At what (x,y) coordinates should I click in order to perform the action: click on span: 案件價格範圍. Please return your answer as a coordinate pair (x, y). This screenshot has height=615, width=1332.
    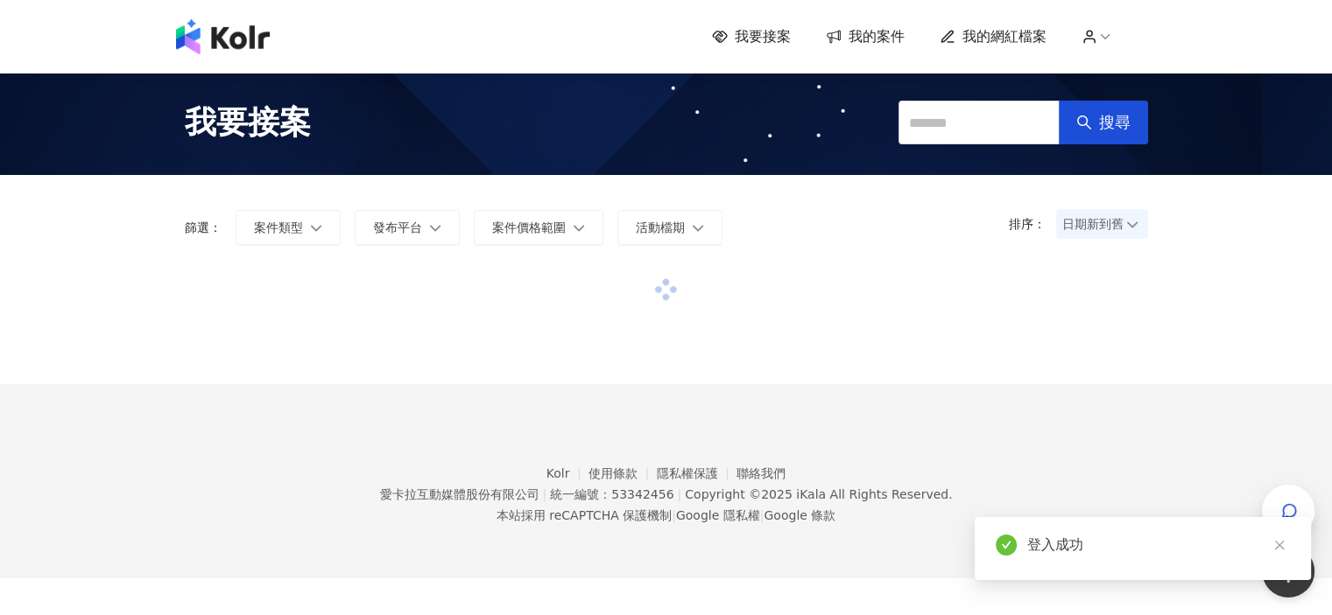
    Looking at the image, I should click on (529, 228).